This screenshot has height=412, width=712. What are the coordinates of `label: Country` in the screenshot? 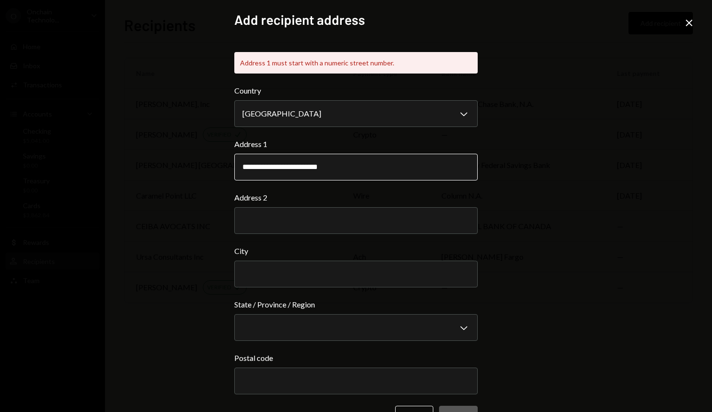 It's located at (356, 91).